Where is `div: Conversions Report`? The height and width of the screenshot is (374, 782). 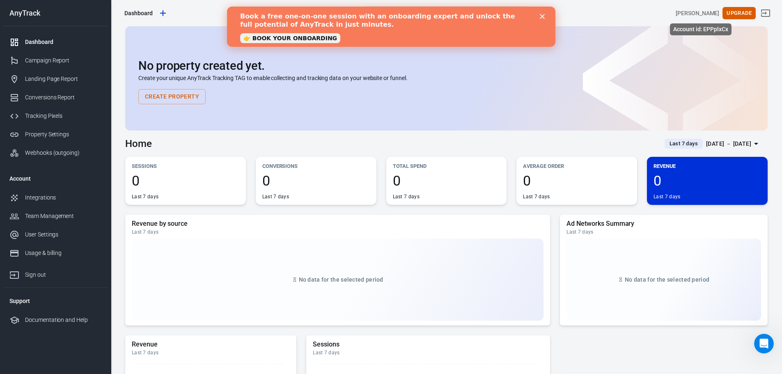 div: Conversions Report is located at coordinates (63, 97).